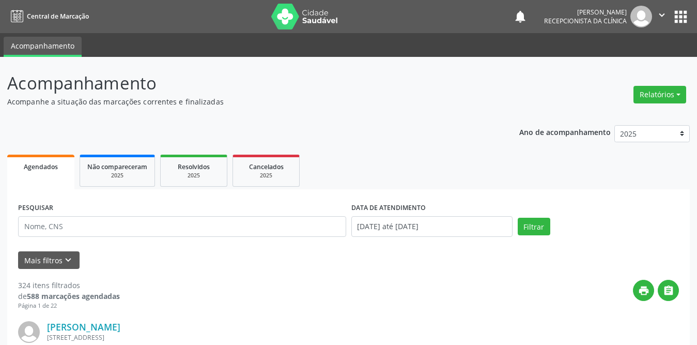  I want to click on button: apps, so click(680, 17).